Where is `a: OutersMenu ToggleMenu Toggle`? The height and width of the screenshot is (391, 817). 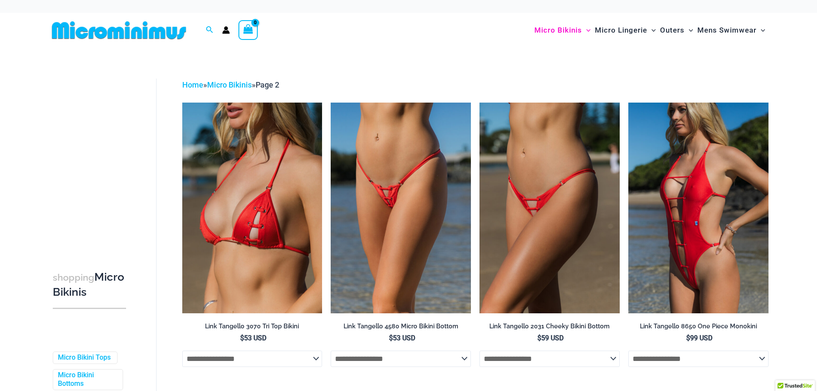
a: OutersMenu ToggleMenu Toggle is located at coordinates (677, 30).